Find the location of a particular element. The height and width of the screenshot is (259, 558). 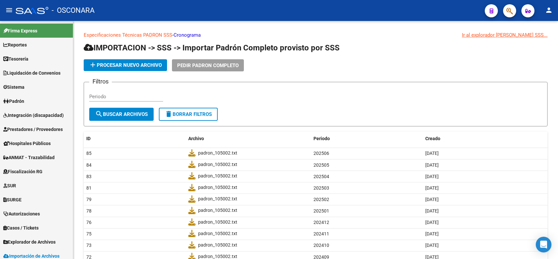

span: 73 is located at coordinates (89, 245).